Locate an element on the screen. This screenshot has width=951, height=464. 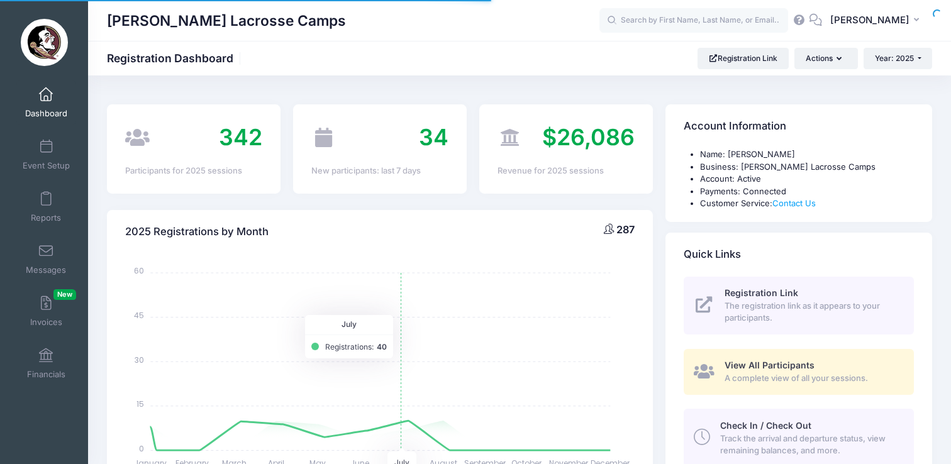
h4: Quick Links is located at coordinates (712, 254).